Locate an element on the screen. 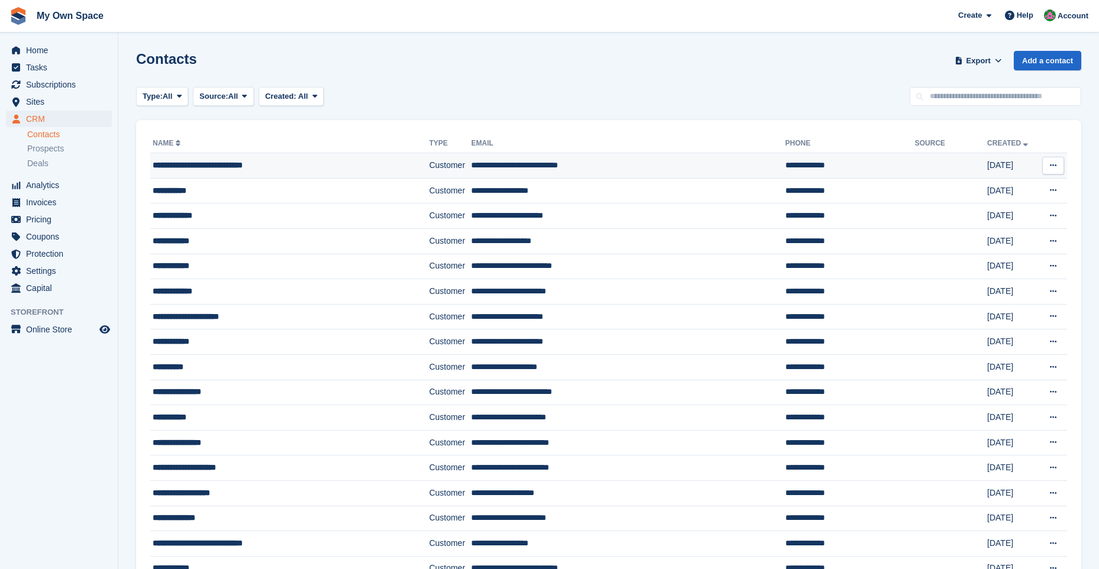  span: Source: is located at coordinates (214, 96).